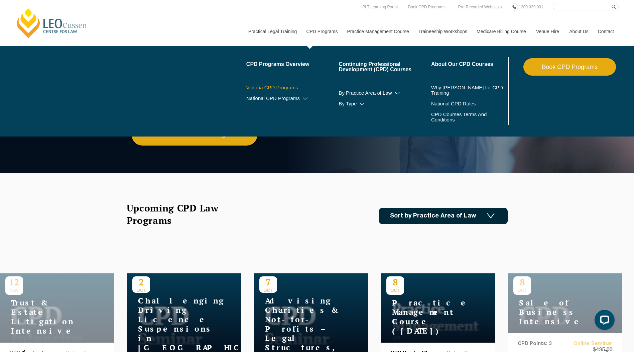 Image resolution: width=634 pixels, height=352 pixels. What do you see at coordinates (491, 216) in the screenshot?
I see `img: Icon` at bounding box center [491, 216].